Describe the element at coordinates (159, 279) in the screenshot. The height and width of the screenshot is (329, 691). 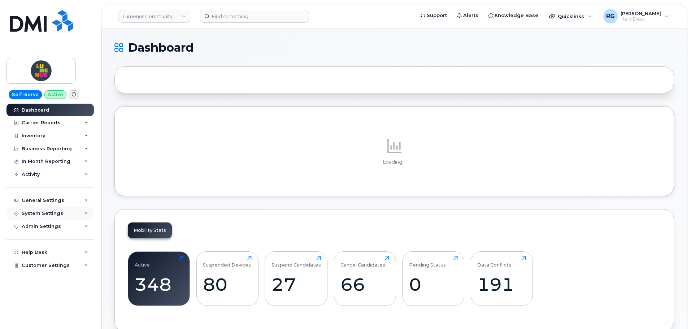
I see `a: Active348` at that location.